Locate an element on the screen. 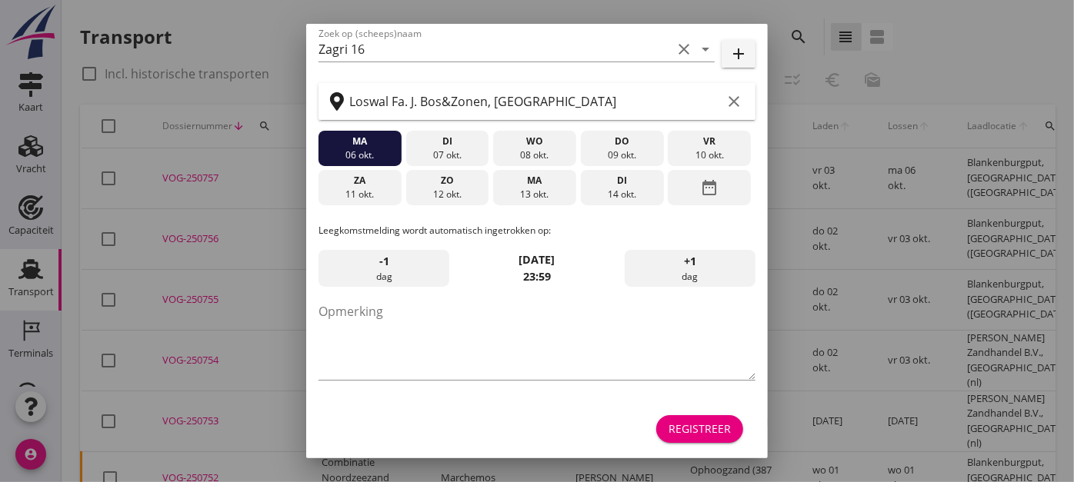  input: Zoek op terminal of plaats is located at coordinates (535, 102).